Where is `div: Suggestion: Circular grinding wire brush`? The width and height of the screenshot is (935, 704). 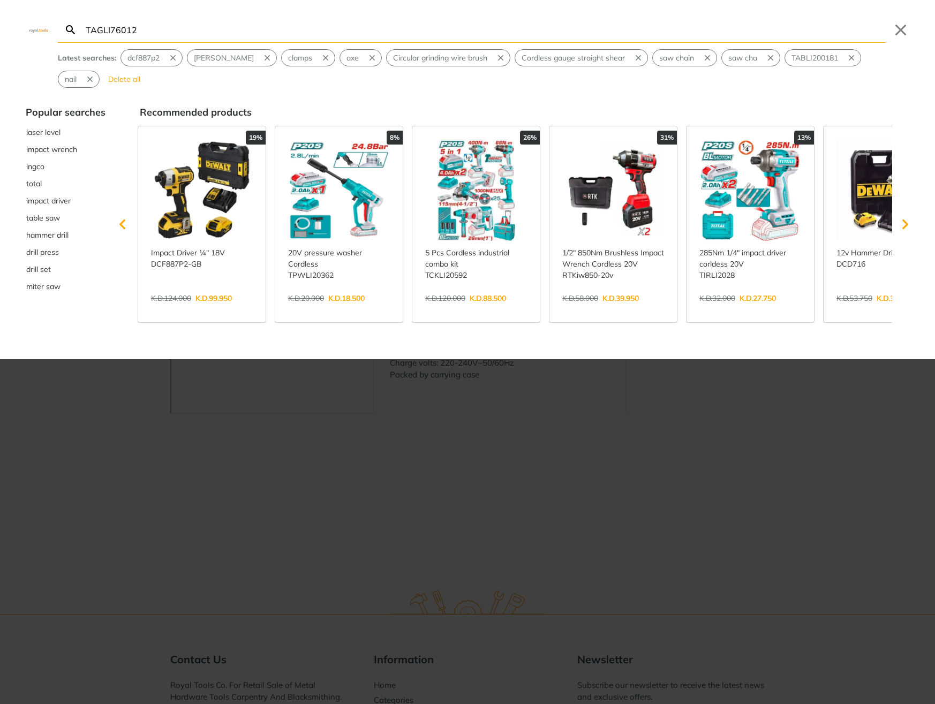 div: Suggestion: Circular grinding wire brush is located at coordinates (448, 58).